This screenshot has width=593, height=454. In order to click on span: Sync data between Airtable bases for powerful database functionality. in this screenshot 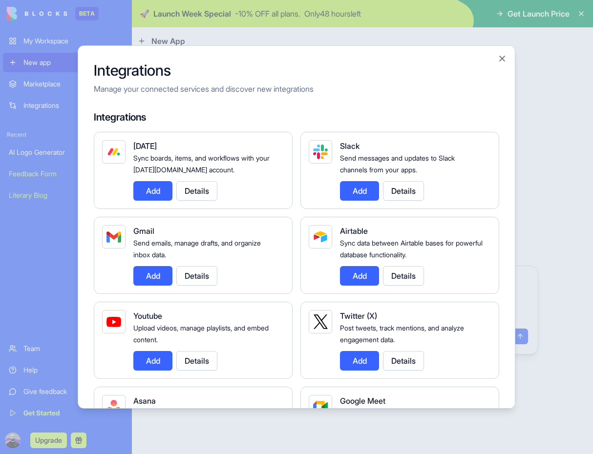, I will do `click(411, 249)`.